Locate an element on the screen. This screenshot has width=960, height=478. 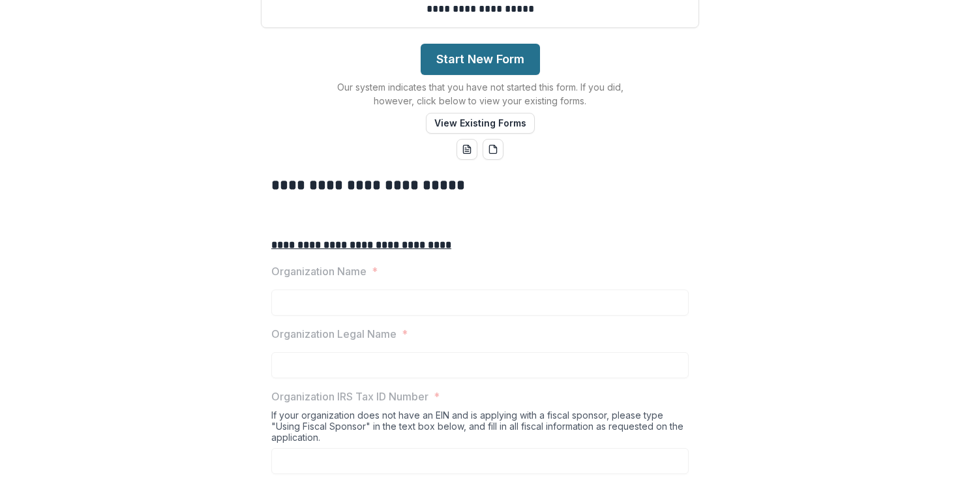
button: word-download is located at coordinates (467, 149).